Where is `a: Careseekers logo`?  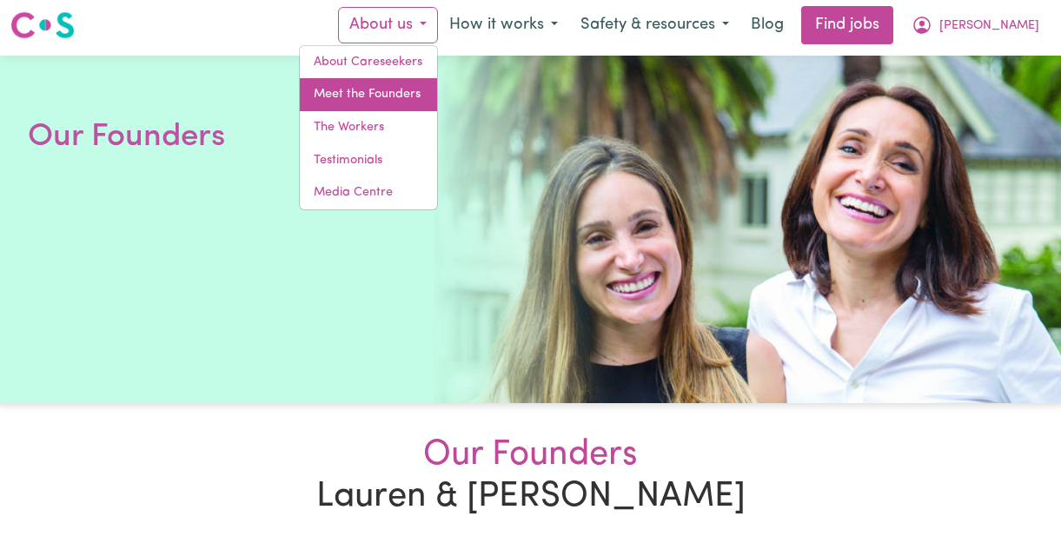 a: Careseekers logo is located at coordinates (43, 25).